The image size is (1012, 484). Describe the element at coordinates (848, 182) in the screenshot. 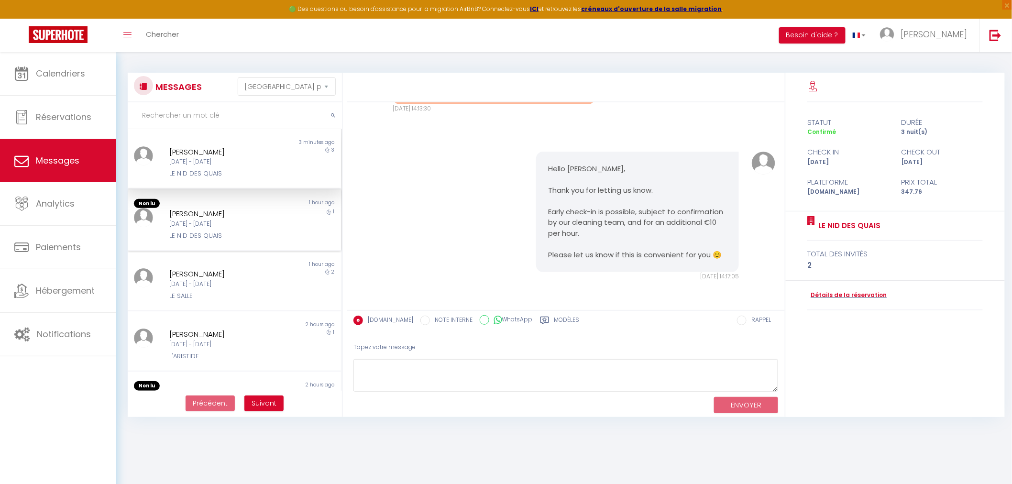

I see `div: Plateforme` at that location.